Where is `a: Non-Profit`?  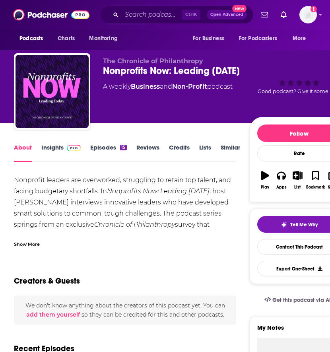 a: Non-Profit is located at coordinates (189, 86).